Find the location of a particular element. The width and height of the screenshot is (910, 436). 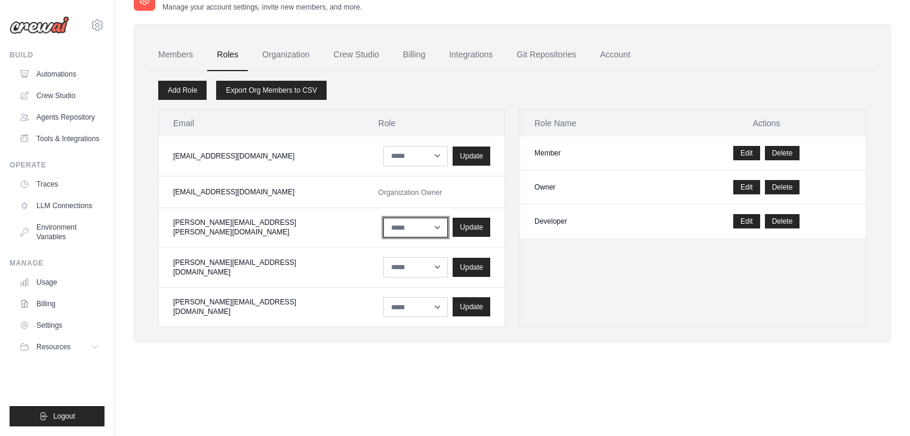

td: Developer is located at coordinates (594, 221).